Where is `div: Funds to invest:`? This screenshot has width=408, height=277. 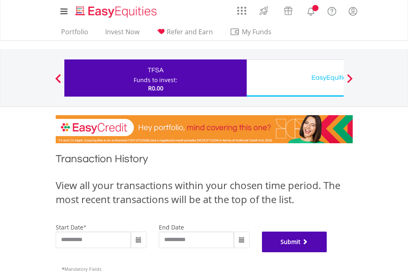 div: Funds to invest: is located at coordinates (155, 80).